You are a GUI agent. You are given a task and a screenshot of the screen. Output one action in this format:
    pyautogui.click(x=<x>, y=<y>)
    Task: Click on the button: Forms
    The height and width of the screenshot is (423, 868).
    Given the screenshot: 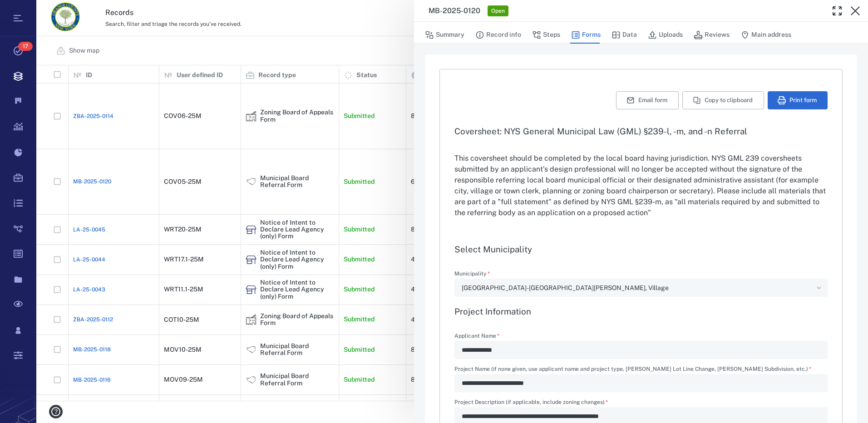 What is the action you would take?
    pyautogui.click(x=586, y=35)
    